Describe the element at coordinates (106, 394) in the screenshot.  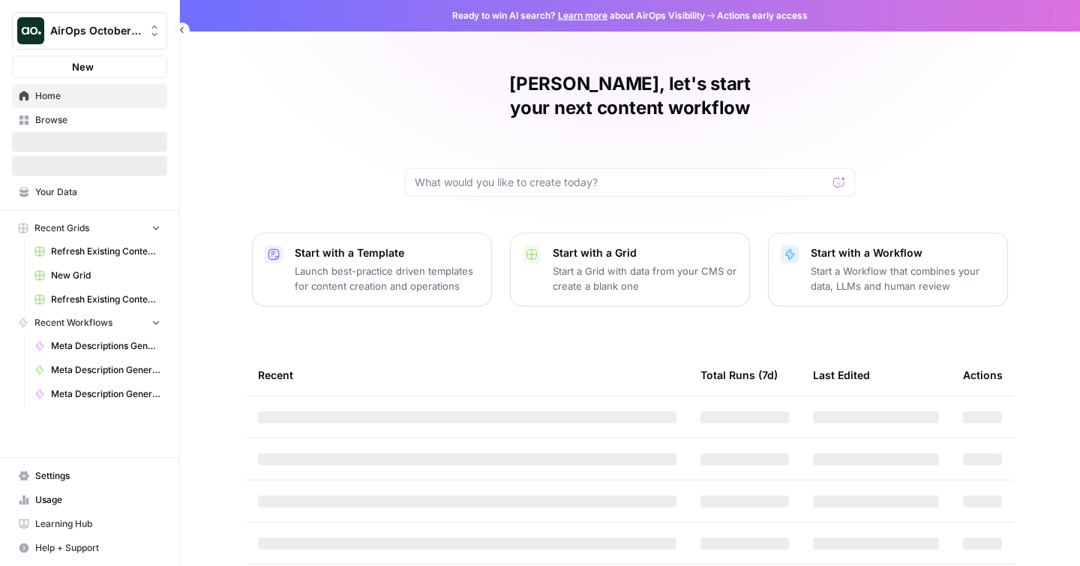
I see `span: Meta Description Generator (Joy)` at that location.